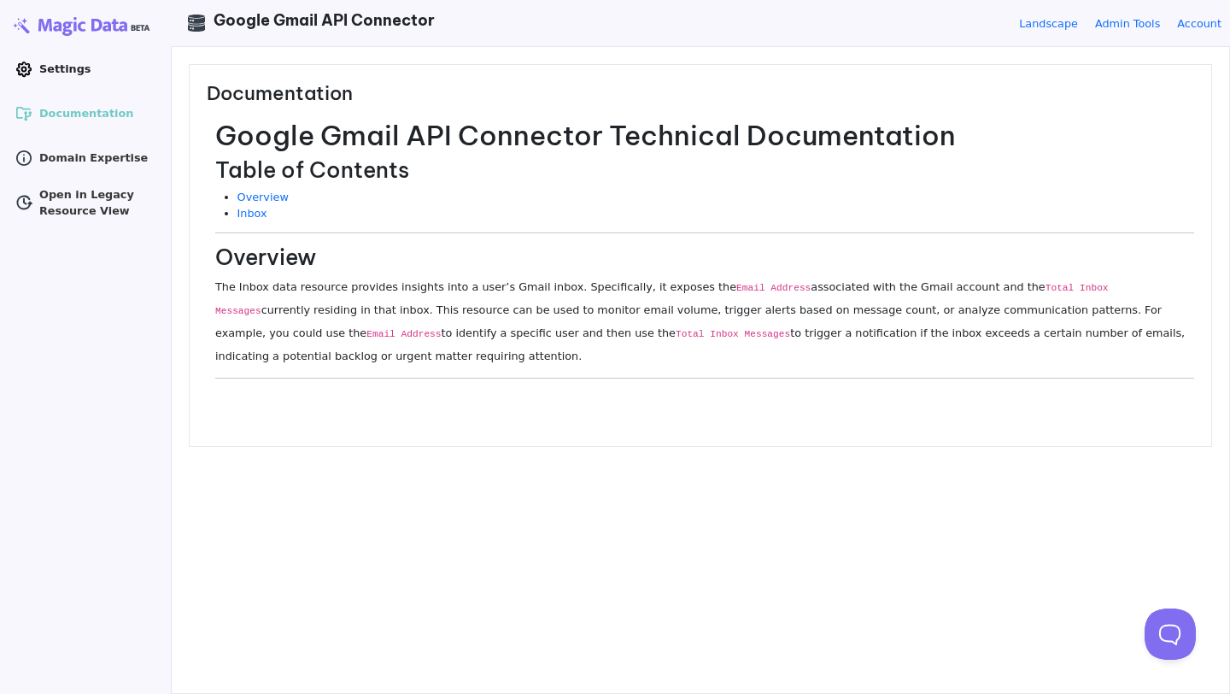 This screenshot has height=694, width=1230. I want to click on a: Admin Tools, so click(1128, 23).